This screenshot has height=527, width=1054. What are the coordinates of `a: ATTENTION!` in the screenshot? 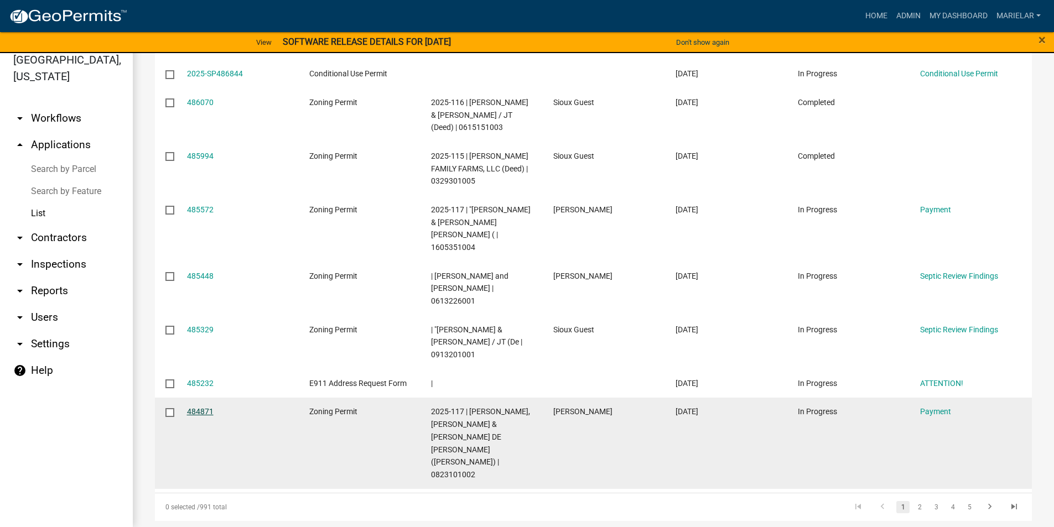 It's located at (942, 383).